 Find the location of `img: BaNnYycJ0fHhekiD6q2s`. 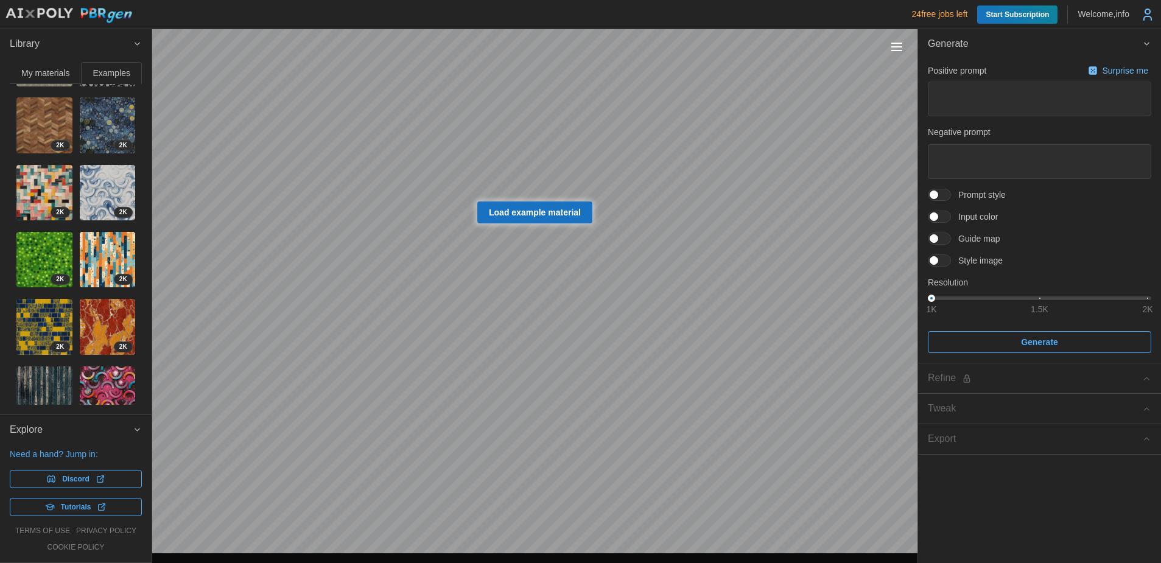

img: BaNnYycJ0fHhekiD6q2s is located at coordinates (108, 193).